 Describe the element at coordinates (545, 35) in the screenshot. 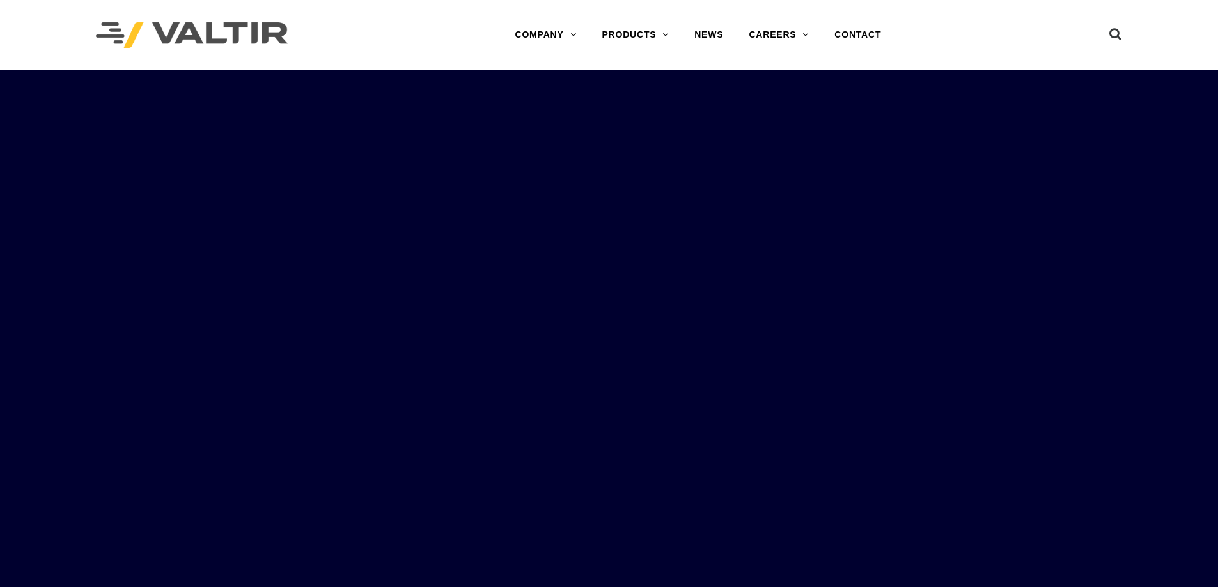

I see `a: COMPANY` at that location.